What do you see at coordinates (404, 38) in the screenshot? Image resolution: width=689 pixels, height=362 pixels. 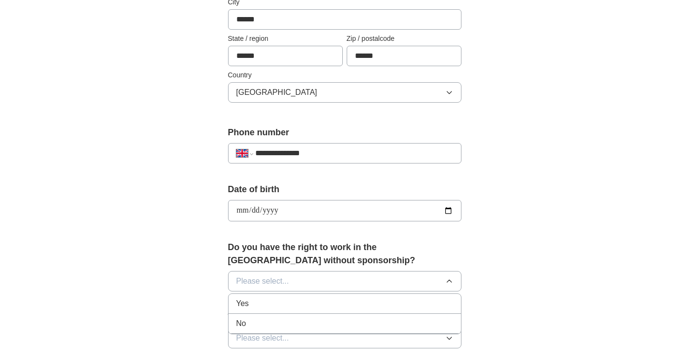 I see `label: Zip / postalcode` at bounding box center [404, 38].